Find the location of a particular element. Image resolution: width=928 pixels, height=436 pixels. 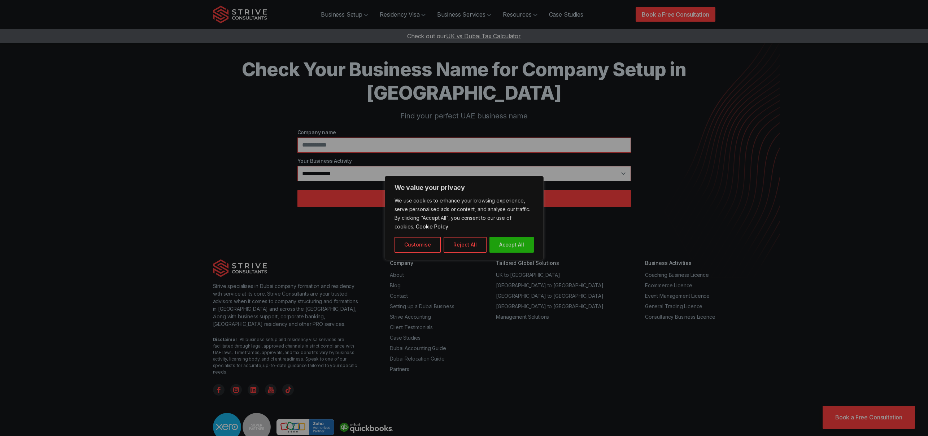

button: Accept All is located at coordinates (512, 245).